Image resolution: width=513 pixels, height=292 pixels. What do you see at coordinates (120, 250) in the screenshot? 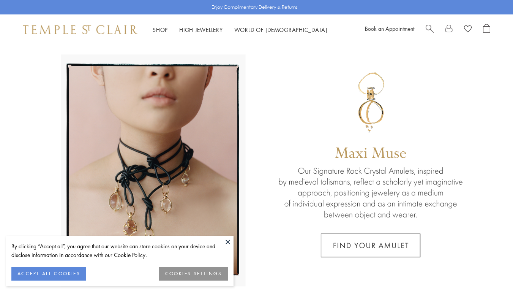
I see `div: By clicking “Accept all”, you agree that our website can store cookies on your device and disclos...` at bounding box center [120, 250].